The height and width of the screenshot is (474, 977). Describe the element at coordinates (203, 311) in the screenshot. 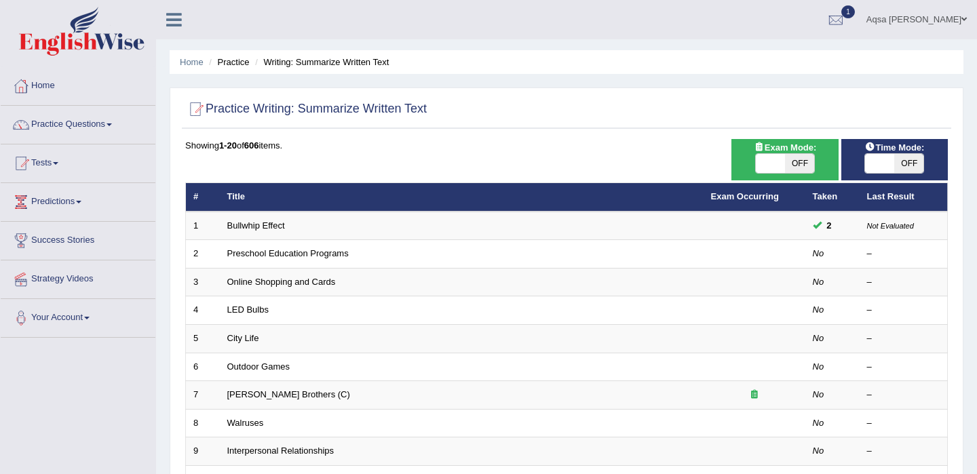

I see `td: 4` at that location.